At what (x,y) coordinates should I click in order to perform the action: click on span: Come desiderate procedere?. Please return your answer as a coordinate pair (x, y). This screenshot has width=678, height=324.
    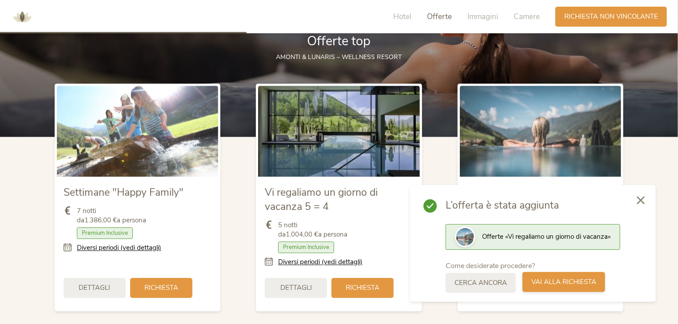
    Looking at the image, I should click on (490, 266).